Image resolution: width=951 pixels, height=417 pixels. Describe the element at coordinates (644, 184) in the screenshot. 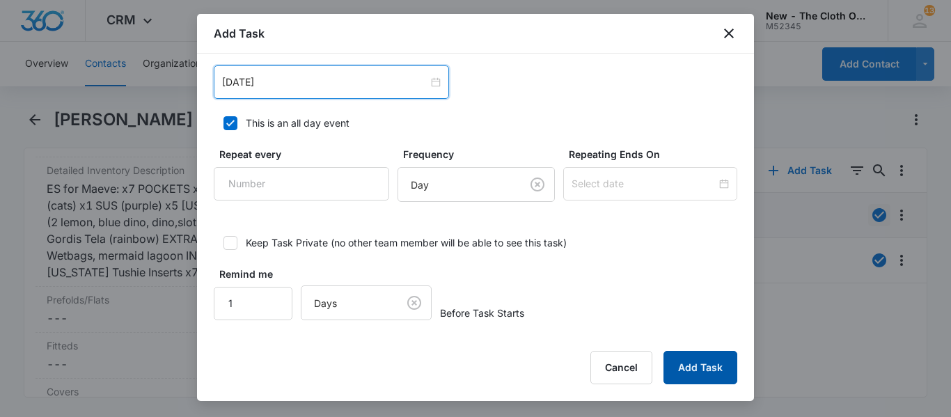

I see `input: Select date` at that location.